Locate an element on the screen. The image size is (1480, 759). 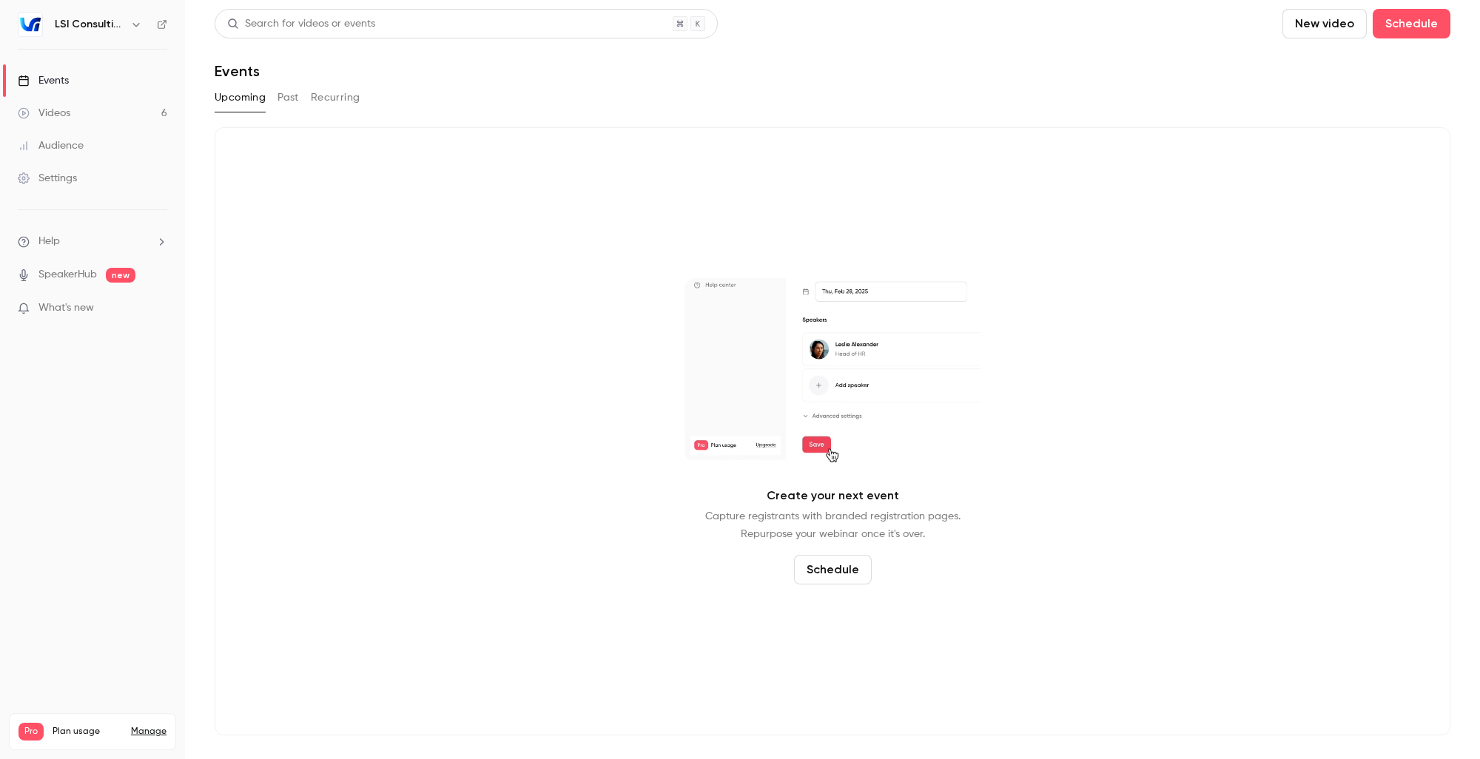
img: LSI Consulting is located at coordinates (30, 24).